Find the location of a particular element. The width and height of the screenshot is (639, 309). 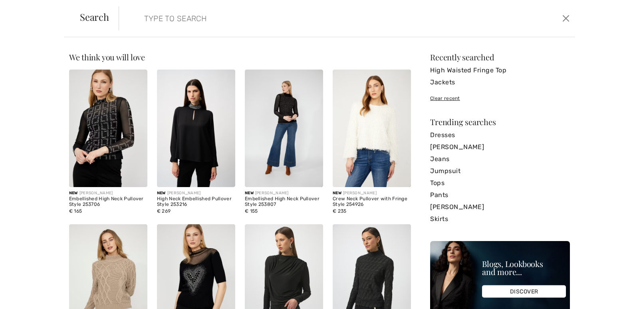

div: DISCOVER is located at coordinates (524, 291).